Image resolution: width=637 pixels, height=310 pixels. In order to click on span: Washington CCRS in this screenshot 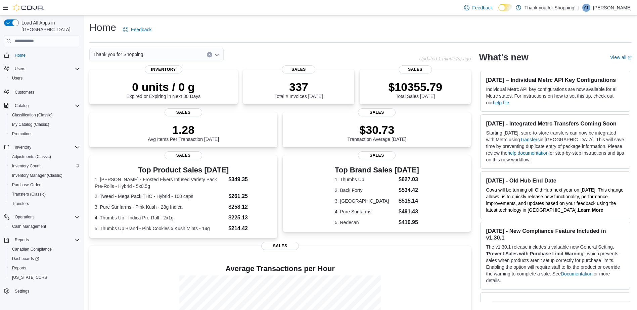, I will do `click(45, 278)`.